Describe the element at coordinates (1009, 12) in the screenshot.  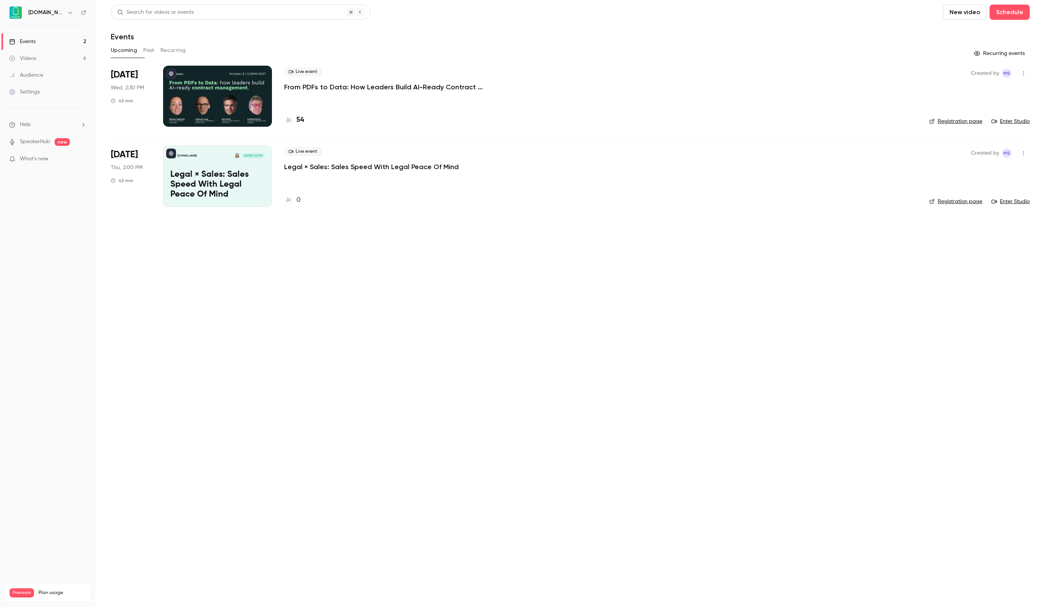
I see `button: Schedule` at that location.